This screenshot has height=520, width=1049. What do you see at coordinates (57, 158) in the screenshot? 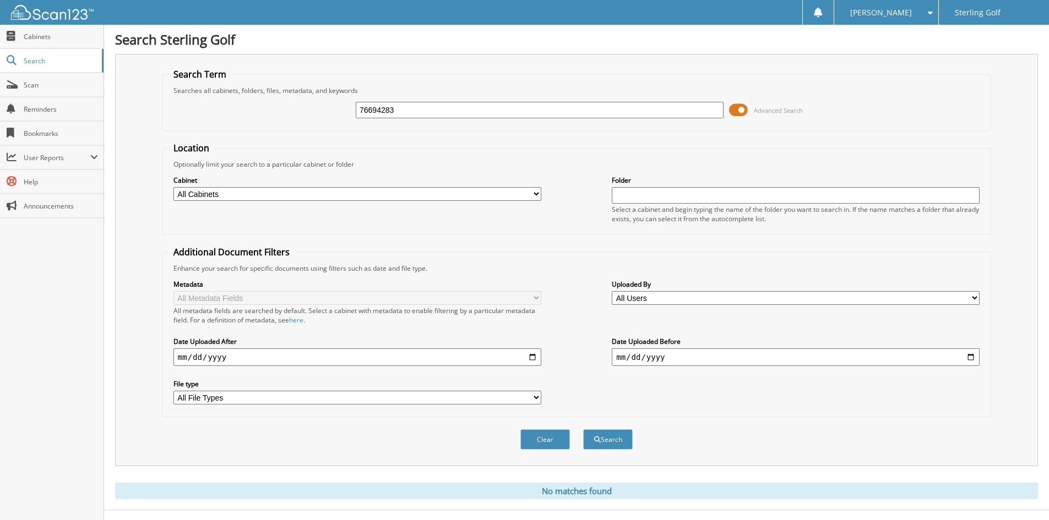
I see `span: User Reports` at bounding box center [57, 158].